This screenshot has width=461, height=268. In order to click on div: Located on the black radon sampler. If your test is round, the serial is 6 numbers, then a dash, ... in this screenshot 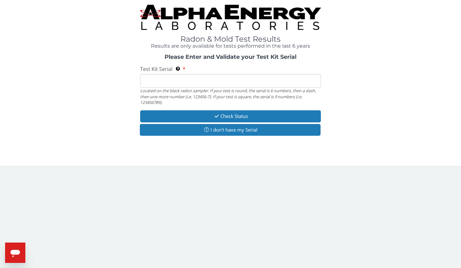, I will do `click(231, 96)`.